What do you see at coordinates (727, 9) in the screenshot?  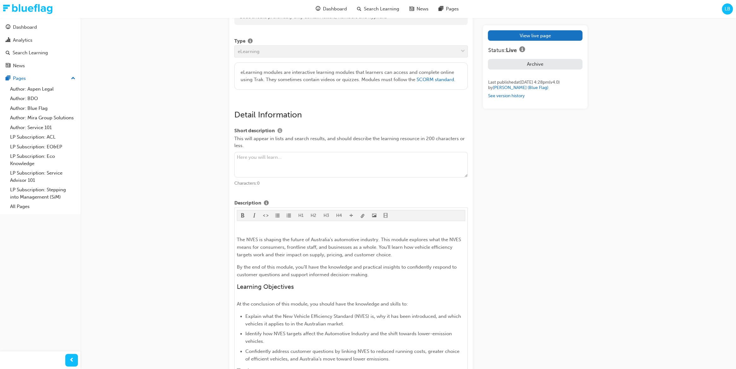 I see `button: LB` at bounding box center [727, 9].